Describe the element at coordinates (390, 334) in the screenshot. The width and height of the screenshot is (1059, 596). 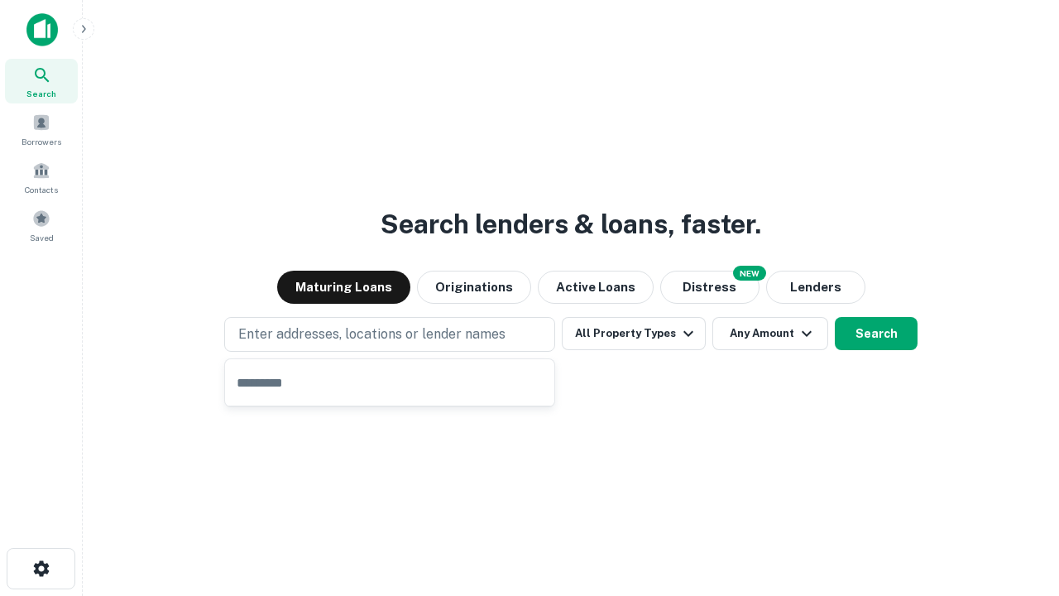
I see `button: Enter addresses, locations or lender names` at that location.